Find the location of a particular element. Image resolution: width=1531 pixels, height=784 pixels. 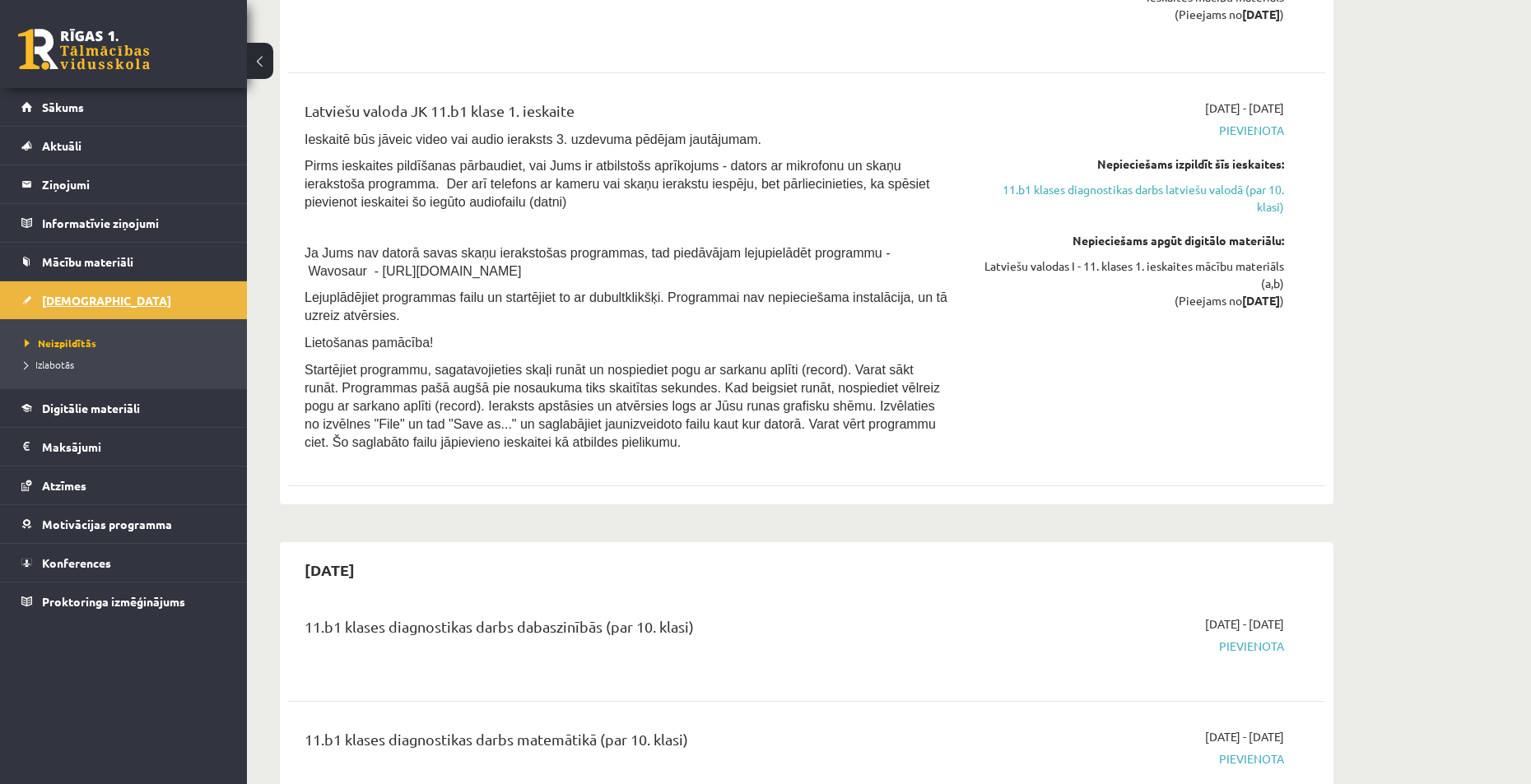

span: Mācību materiāli is located at coordinates (88, 262).